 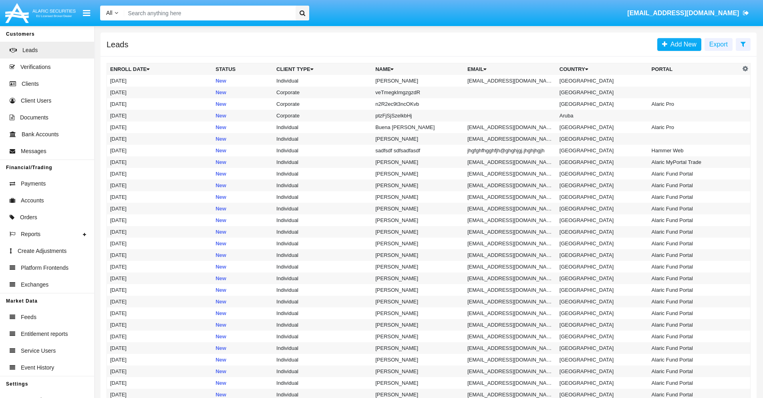 What do you see at coordinates (510, 69) in the screenshot?
I see `th: Email` at bounding box center [510, 69].